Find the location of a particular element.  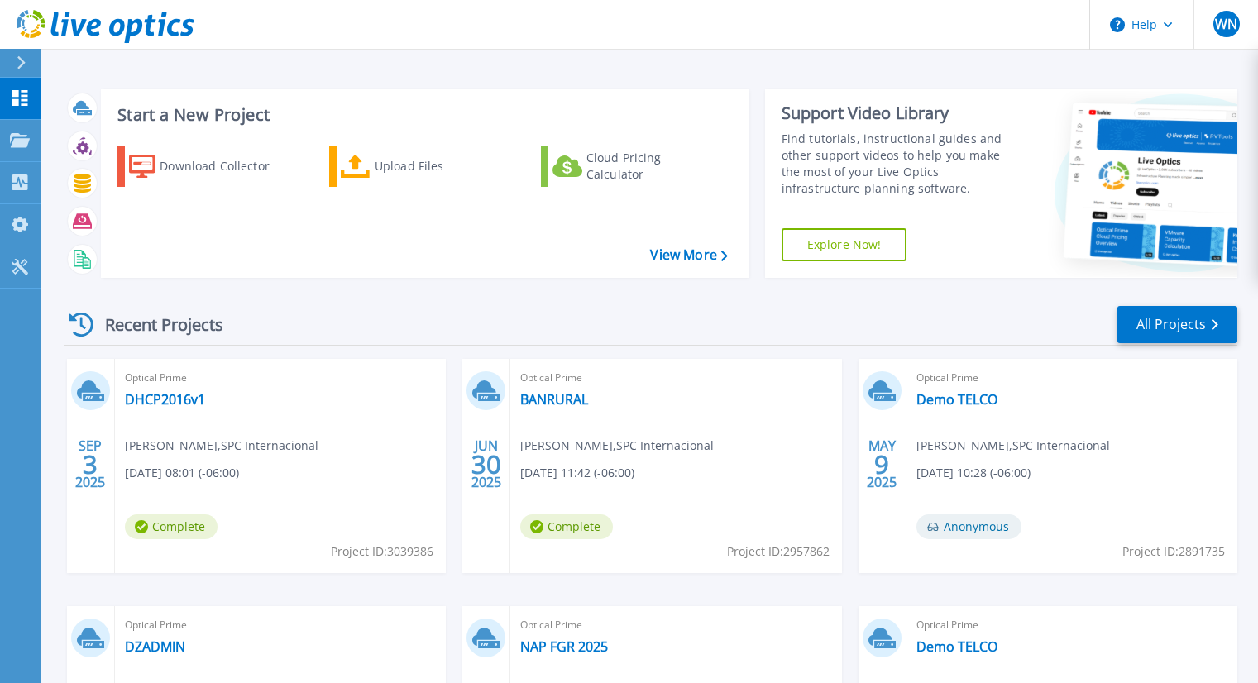

a: Upload Files is located at coordinates (421, 166).